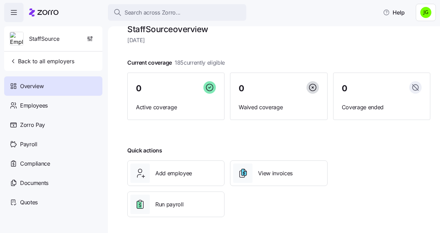 The image size is (440, 233). I want to click on span: Add employee, so click(174, 173).